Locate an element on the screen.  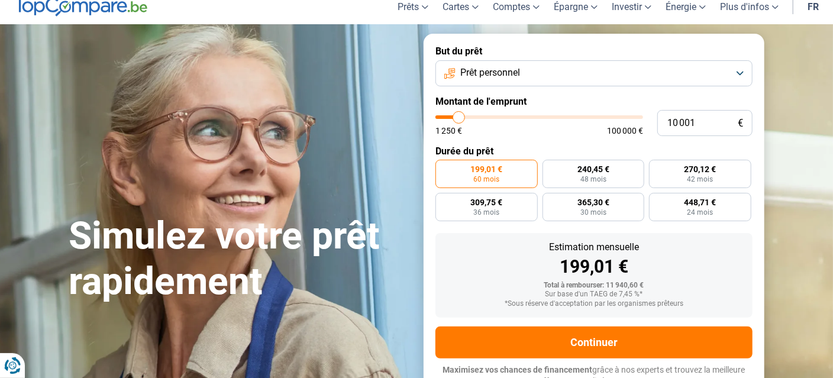
span: 42 mois is located at coordinates (700, 179).